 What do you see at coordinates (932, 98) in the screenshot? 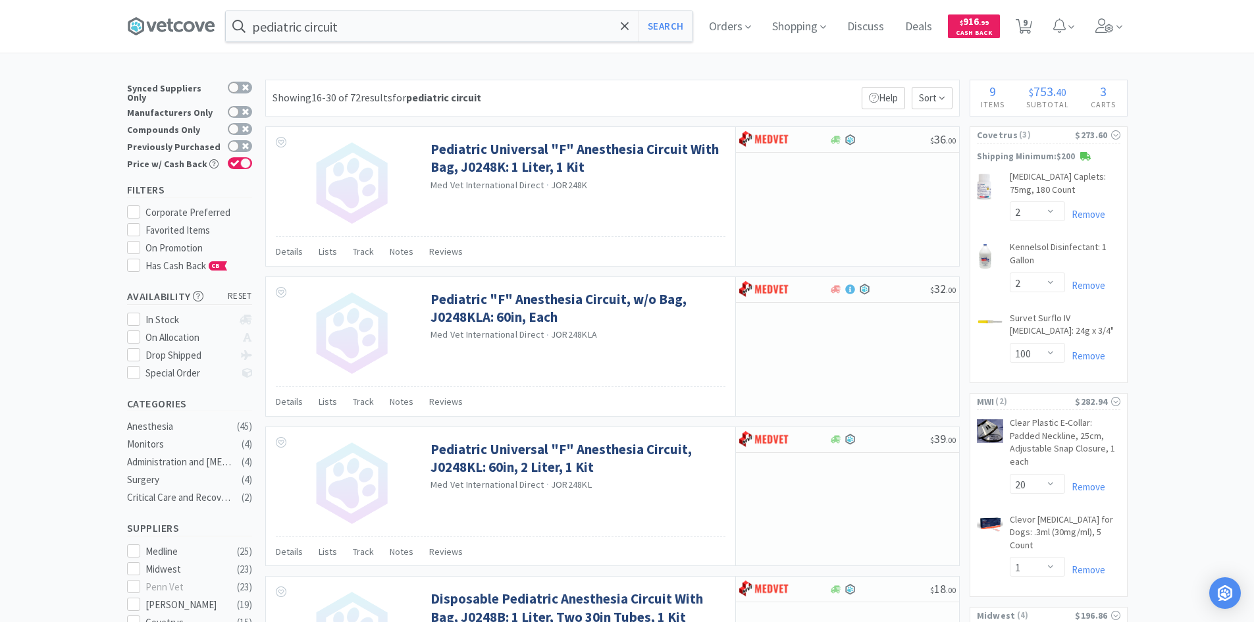
I see `span: Sort` at bounding box center [932, 98].